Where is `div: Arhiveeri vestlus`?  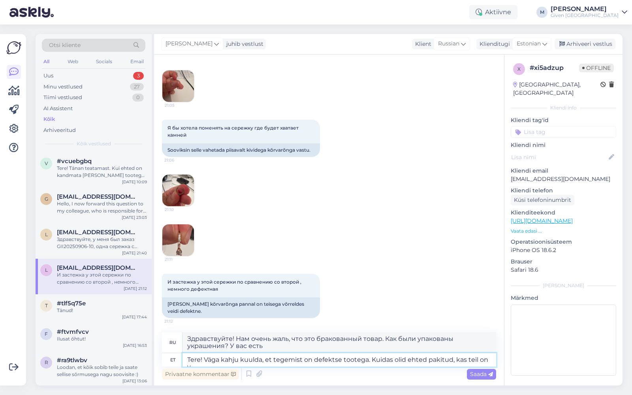
div: Arhiveeri vestlus is located at coordinates (585, 44).